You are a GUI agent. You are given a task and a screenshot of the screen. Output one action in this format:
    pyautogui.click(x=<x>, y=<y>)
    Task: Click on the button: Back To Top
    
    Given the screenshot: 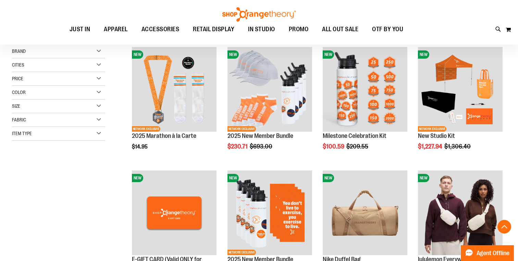 What is the action you would take?
    pyautogui.click(x=505, y=227)
    